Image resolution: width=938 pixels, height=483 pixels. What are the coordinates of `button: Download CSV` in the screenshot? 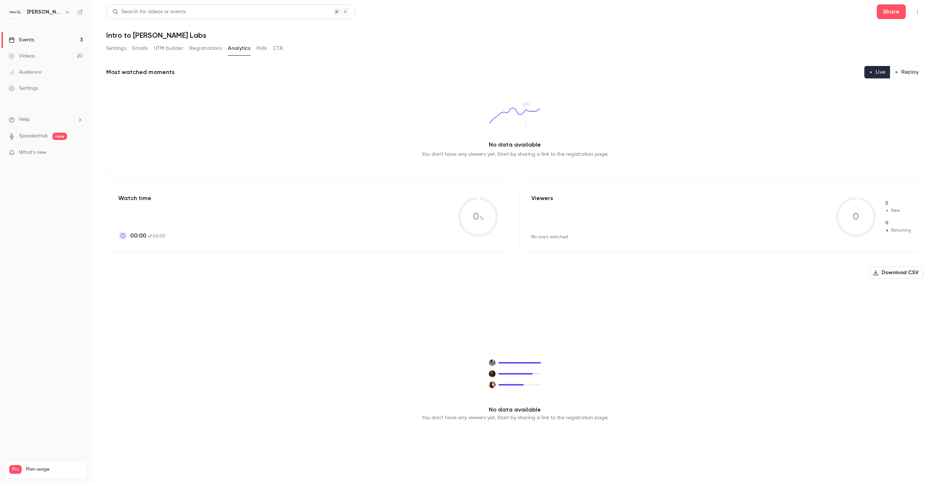 It's located at (897, 273).